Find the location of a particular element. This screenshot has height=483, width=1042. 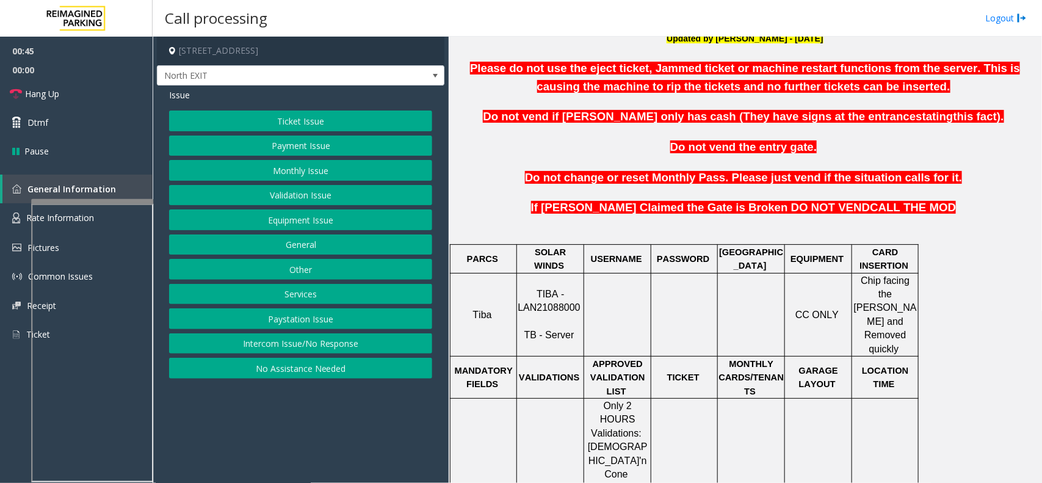

span: PARCS is located at coordinates (482, 259).